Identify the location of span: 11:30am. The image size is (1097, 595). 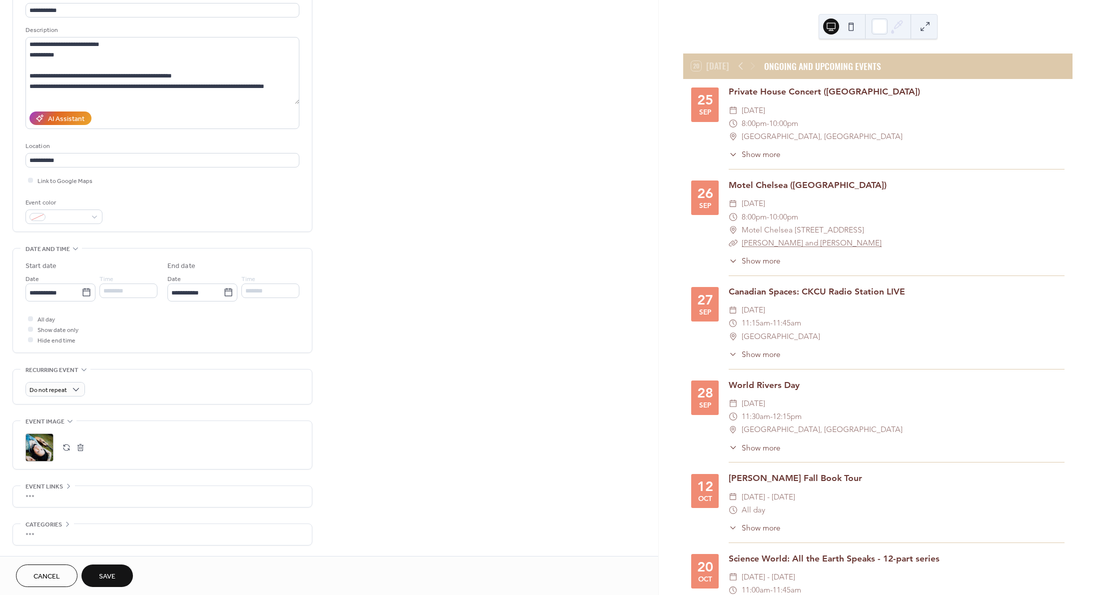
(756, 416).